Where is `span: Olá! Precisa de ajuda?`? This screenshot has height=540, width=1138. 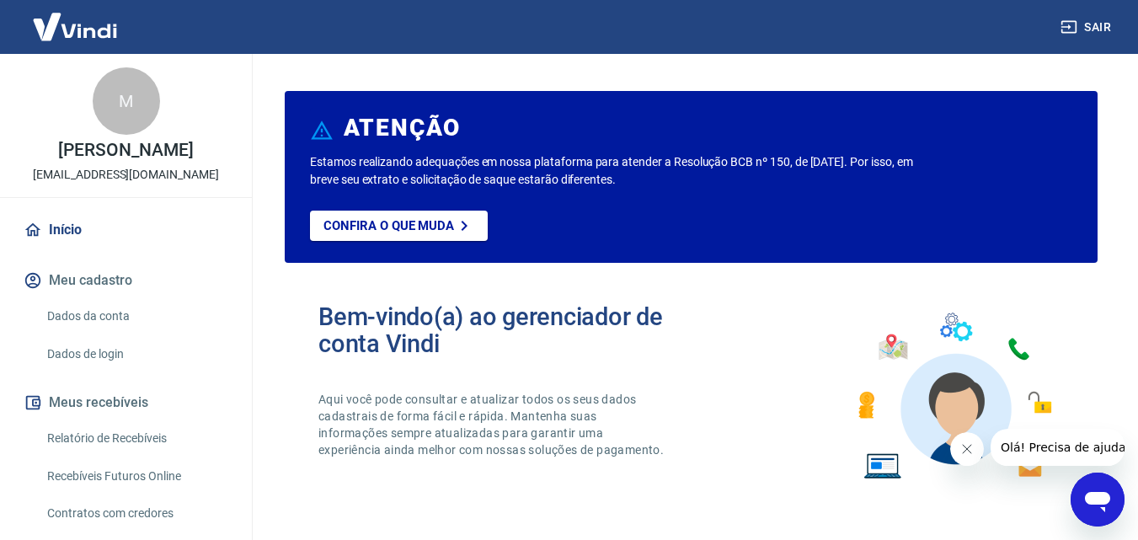 span: Olá! Precisa de ajuda? is located at coordinates (76, 19).